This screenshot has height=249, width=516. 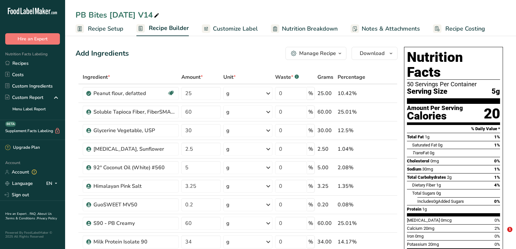 I want to click on span: 20mg, so click(x=433, y=244).